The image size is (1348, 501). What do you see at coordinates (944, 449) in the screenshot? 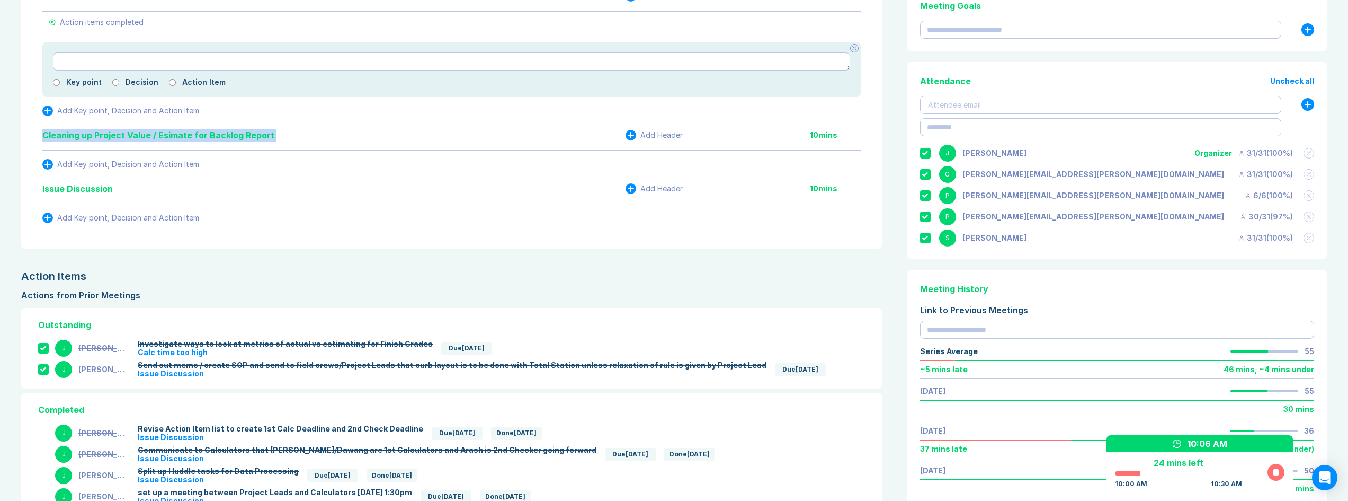
I see `div: 37 mins late` at bounding box center [944, 449].